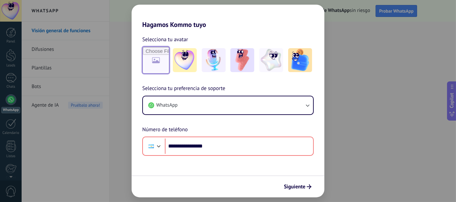  Describe the element at coordinates (151, 146) in the screenshot. I see `div: Argentina: + 54` at that location.